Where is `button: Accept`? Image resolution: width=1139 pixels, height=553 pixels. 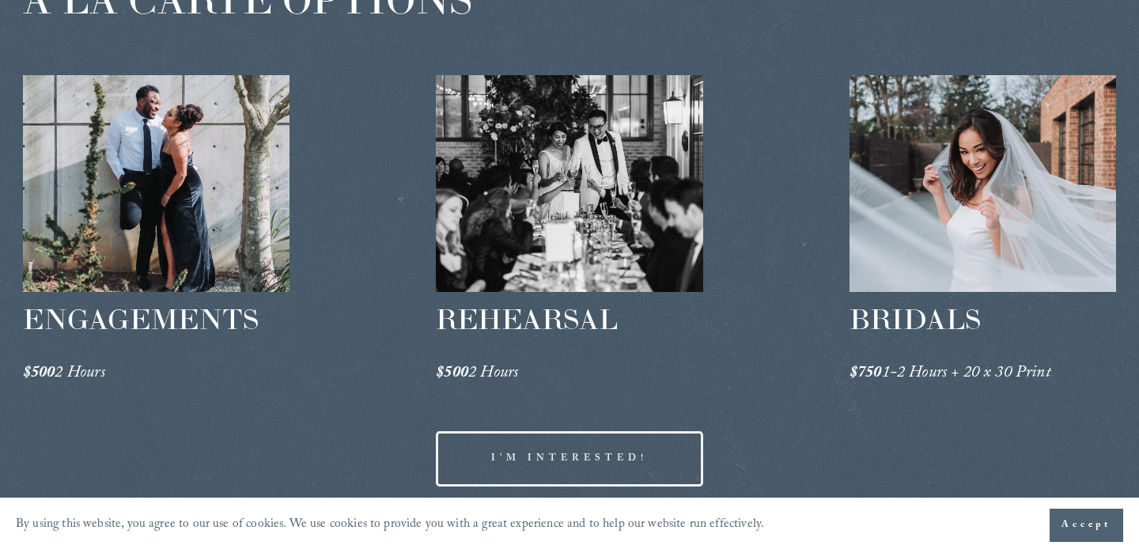 button: Accept is located at coordinates (1086, 525).